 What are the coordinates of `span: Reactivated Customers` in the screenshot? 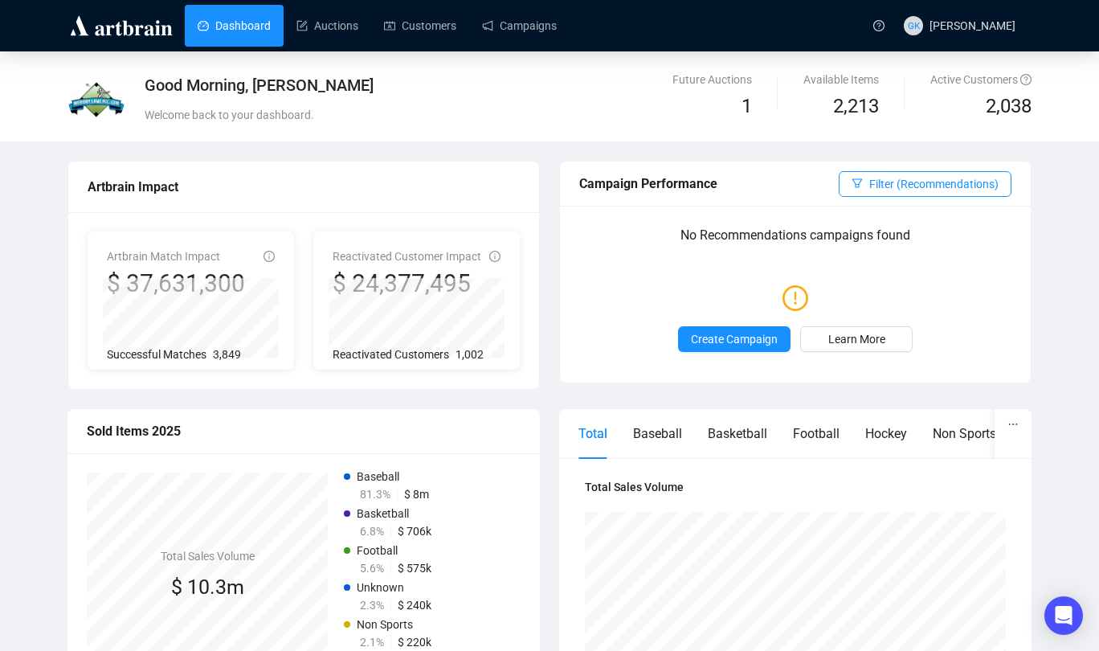 It's located at (390, 354).